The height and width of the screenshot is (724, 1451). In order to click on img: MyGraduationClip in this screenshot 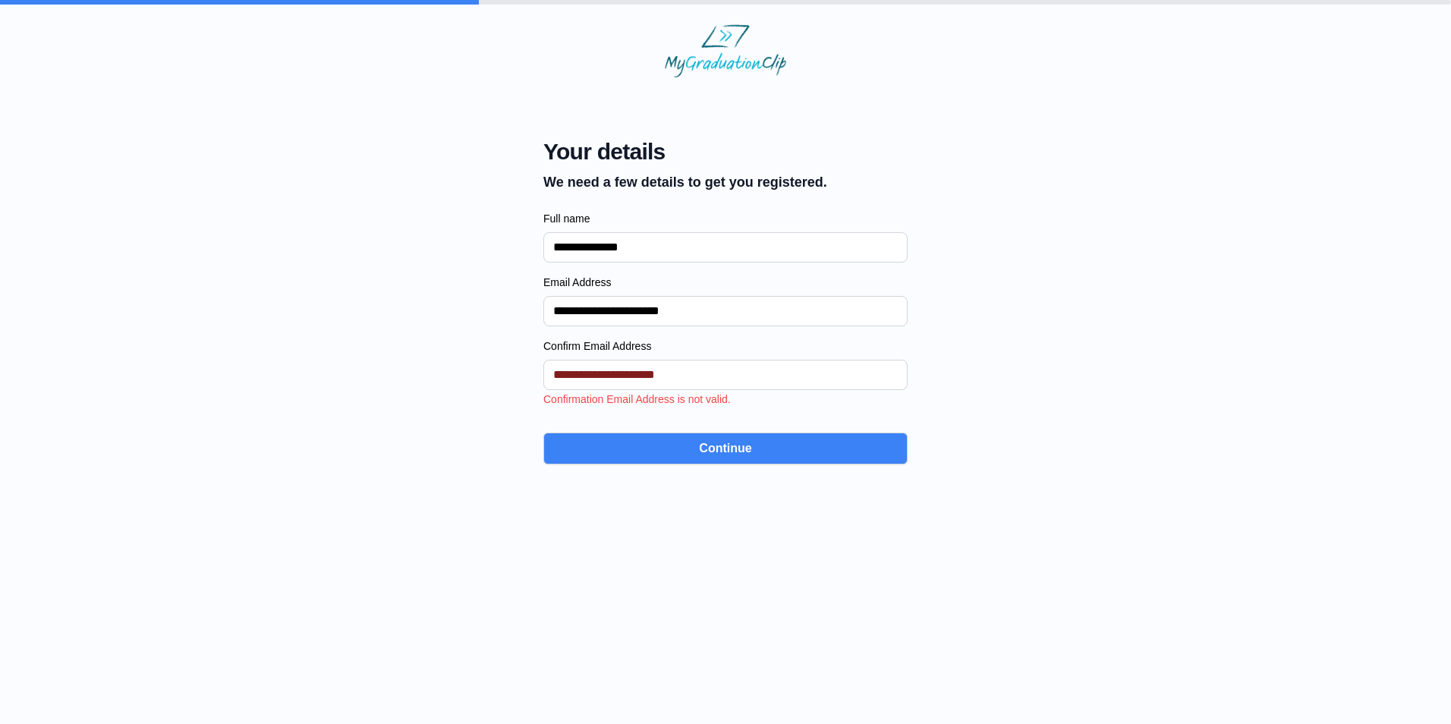, I will do `click(726, 51)`.